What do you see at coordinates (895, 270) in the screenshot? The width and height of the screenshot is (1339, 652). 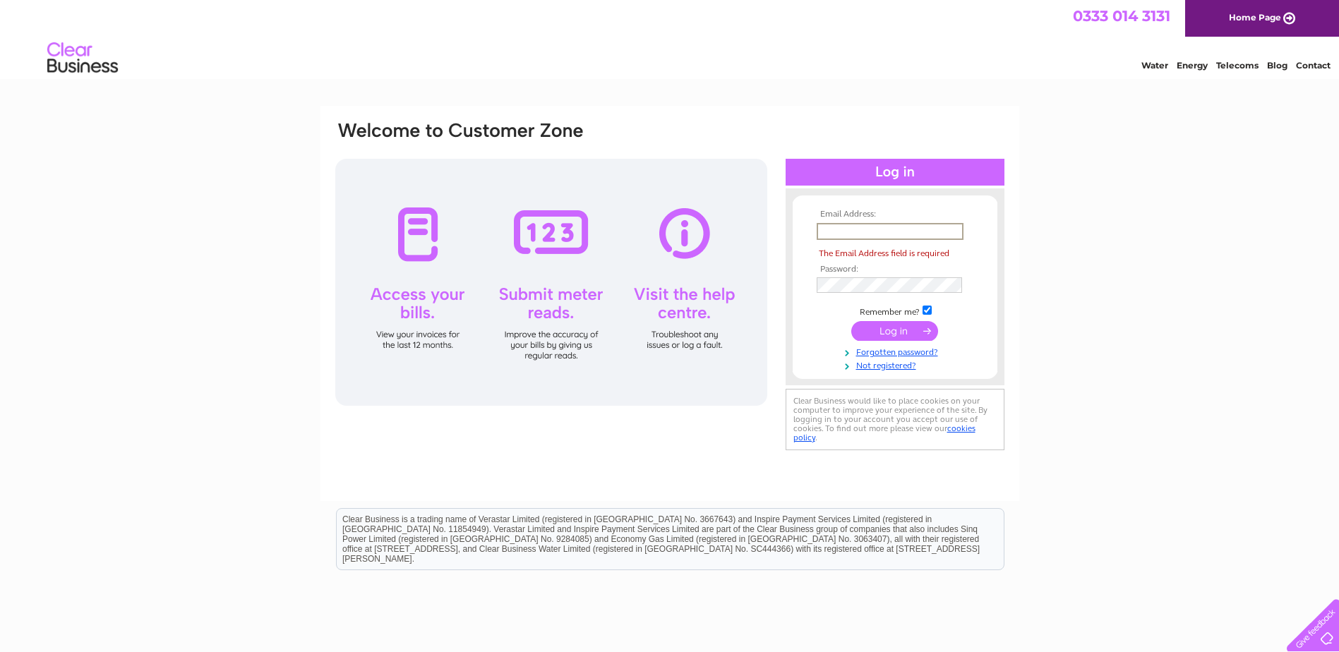 I see `th: Password:` at bounding box center [895, 270].